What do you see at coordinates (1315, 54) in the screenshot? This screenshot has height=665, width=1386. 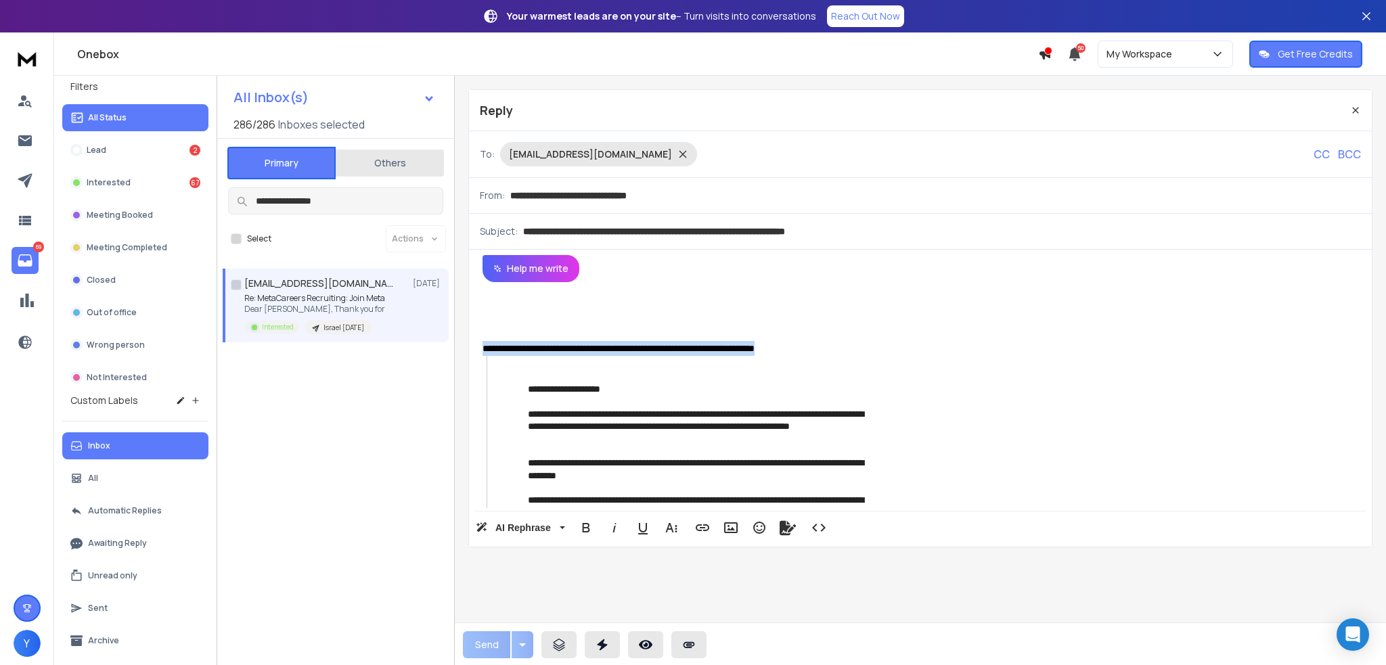 I see `p: Get Free Credits` at bounding box center [1315, 54].